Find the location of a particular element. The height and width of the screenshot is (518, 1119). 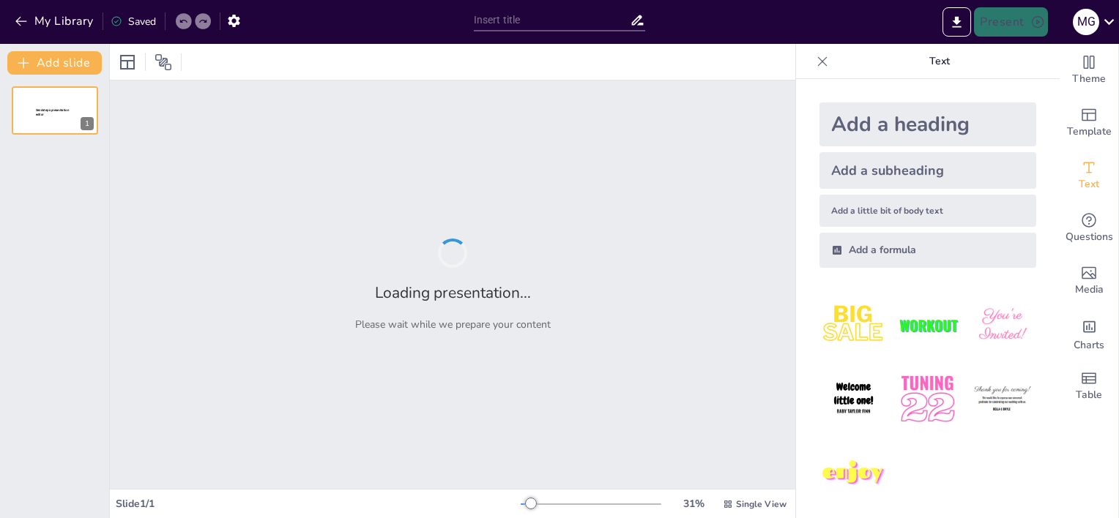

button: Add slide is located at coordinates (54, 63).